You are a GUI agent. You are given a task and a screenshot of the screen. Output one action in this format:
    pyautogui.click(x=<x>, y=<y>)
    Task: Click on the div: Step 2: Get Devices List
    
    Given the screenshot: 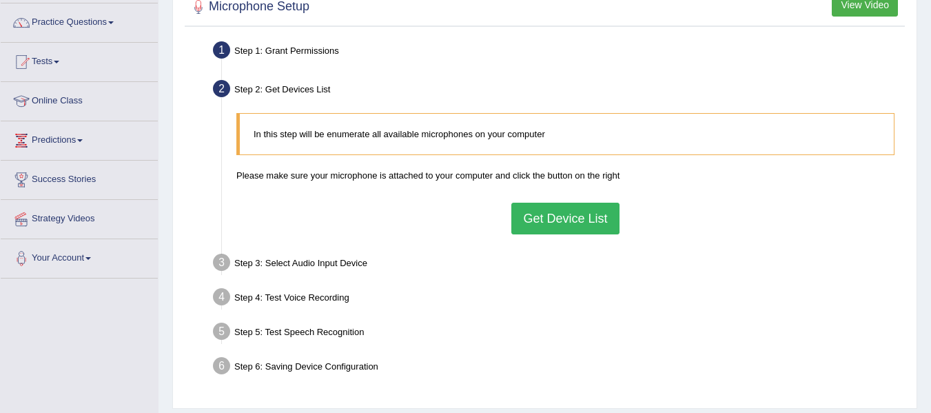 What is the action you would take?
    pyautogui.click(x=558, y=91)
    